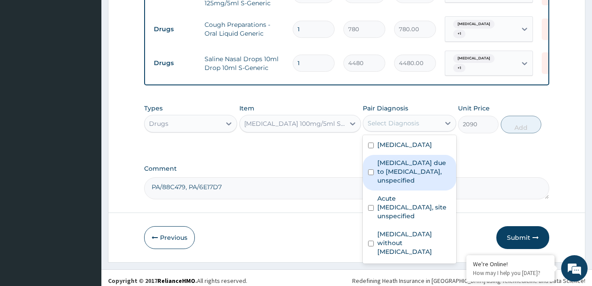  I want to click on label: Comment, so click(346, 169).